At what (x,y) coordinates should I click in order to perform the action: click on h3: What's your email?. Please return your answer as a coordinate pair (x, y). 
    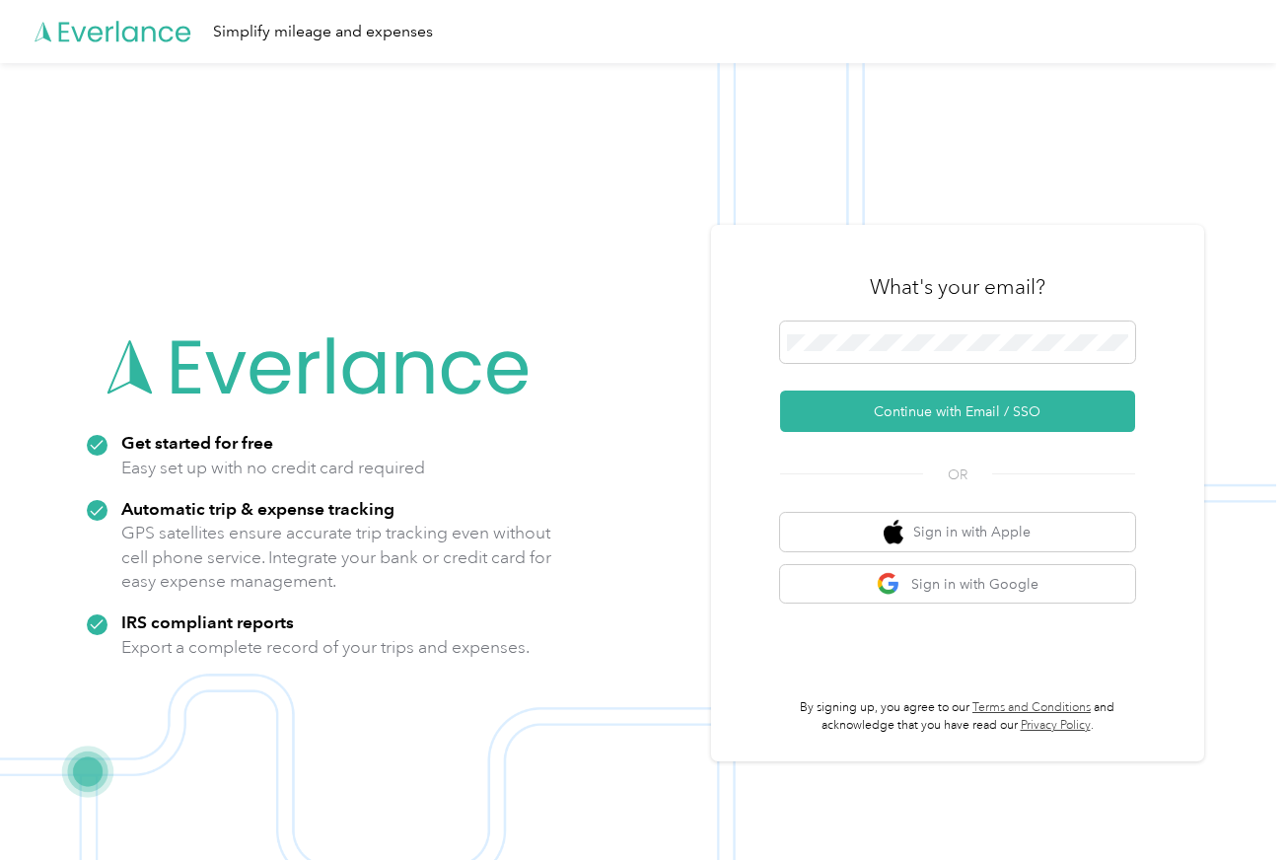
    Looking at the image, I should click on (957, 287).